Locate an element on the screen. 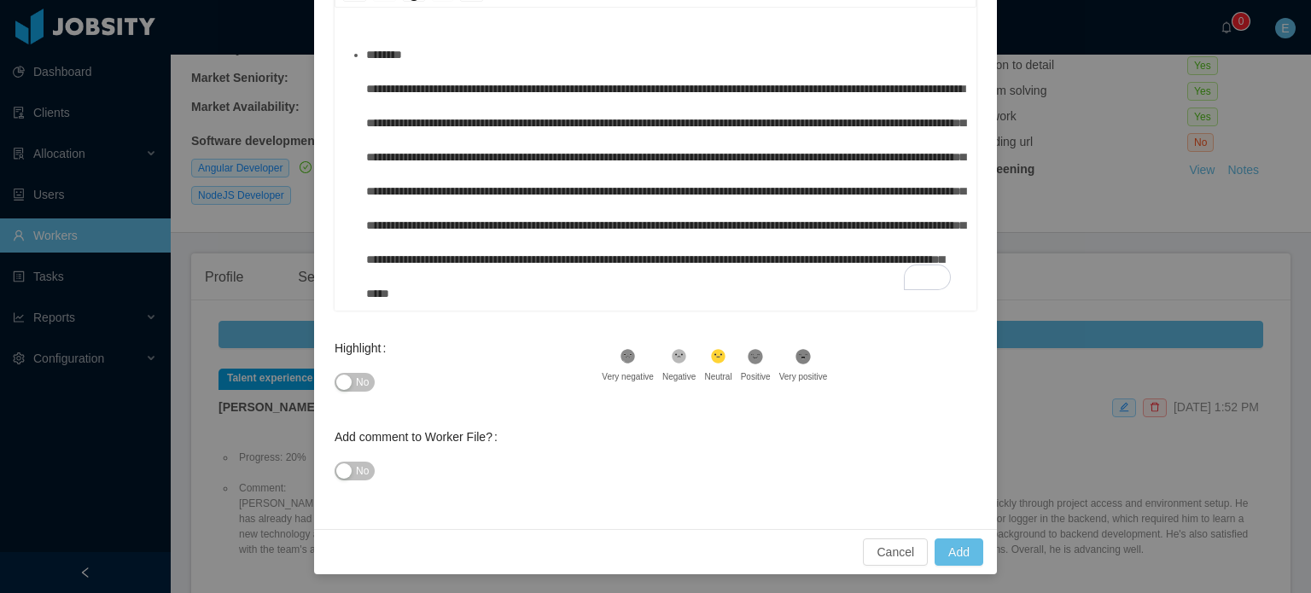 The image size is (1311, 593). div: Neutral is located at coordinates (718, 376).